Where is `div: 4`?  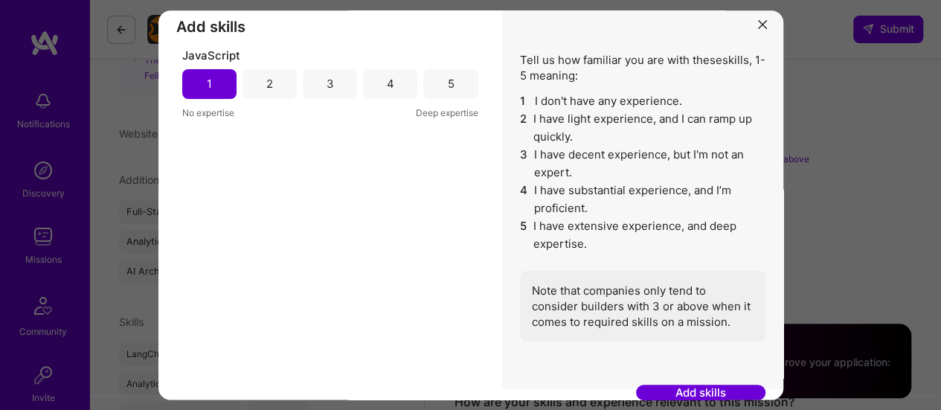
div: 4 is located at coordinates (391, 83).